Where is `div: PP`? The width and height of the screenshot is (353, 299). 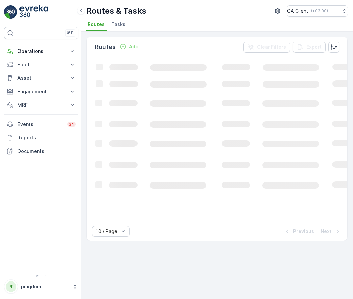
div: PP is located at coordinates (11, 286).